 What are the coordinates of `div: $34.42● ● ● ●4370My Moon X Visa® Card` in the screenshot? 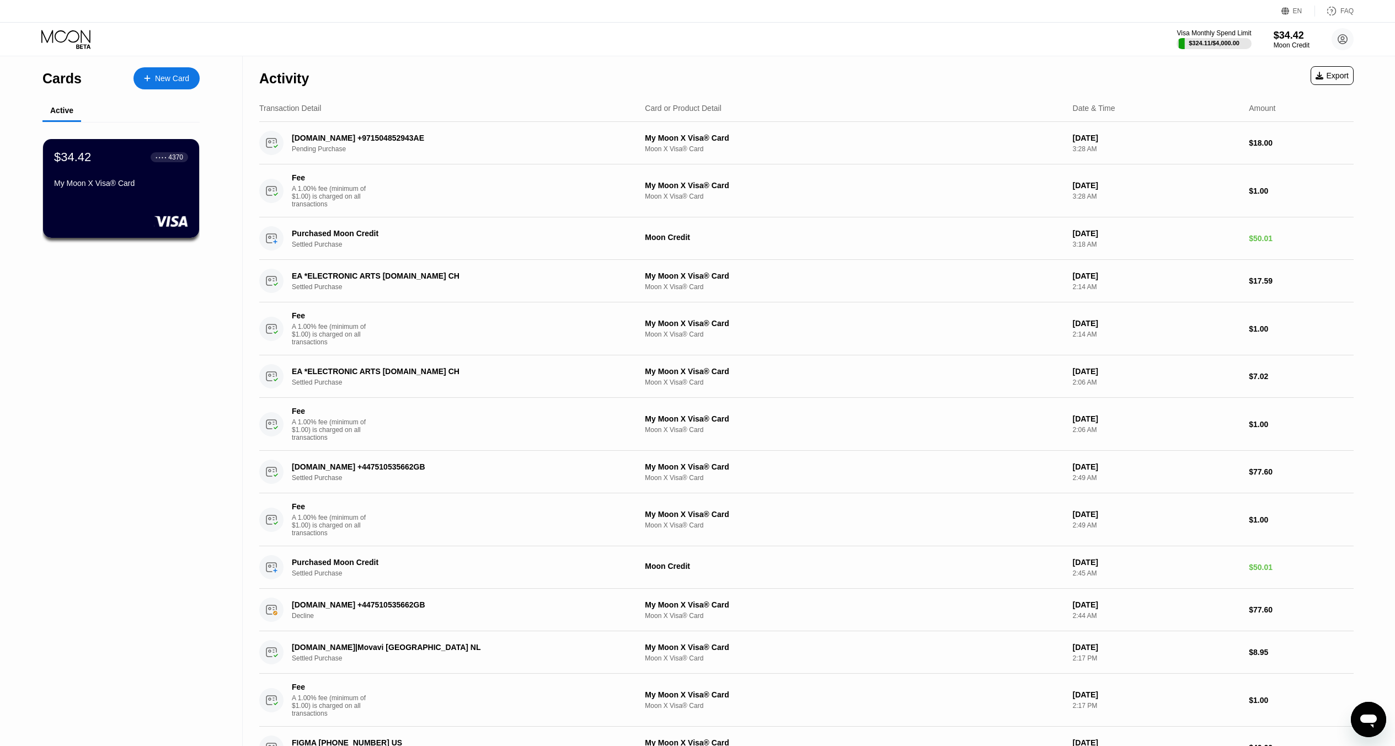 It's located at (121, 188).